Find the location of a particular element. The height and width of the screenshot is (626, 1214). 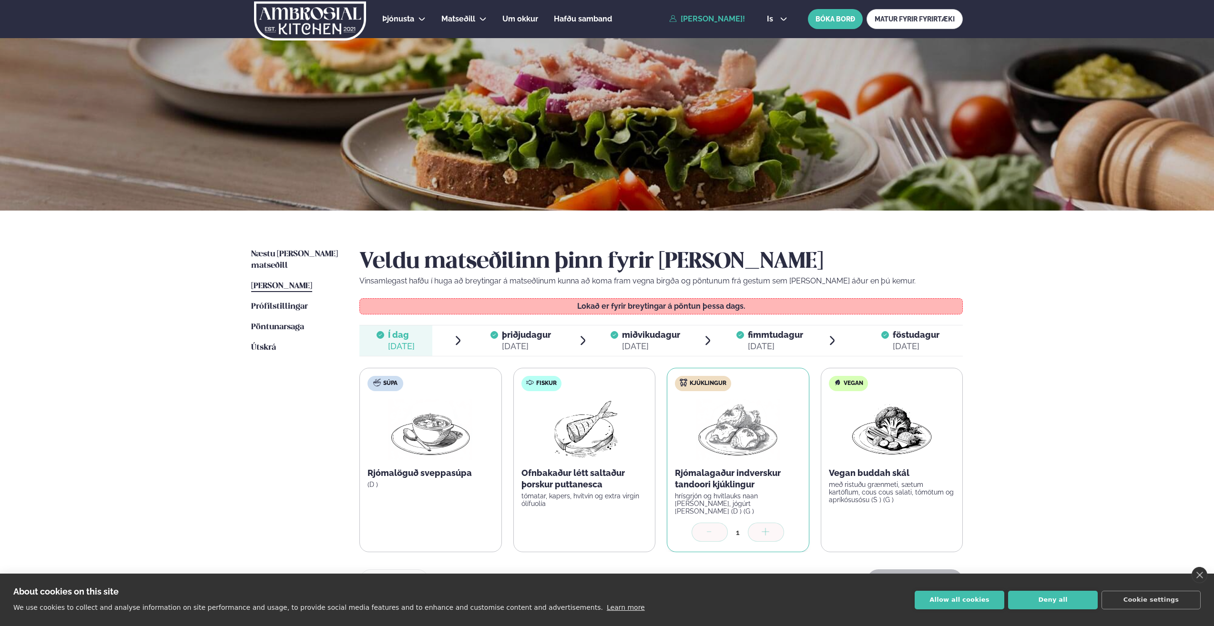

a: Hafðu samband is located at coordinates (583, 19).